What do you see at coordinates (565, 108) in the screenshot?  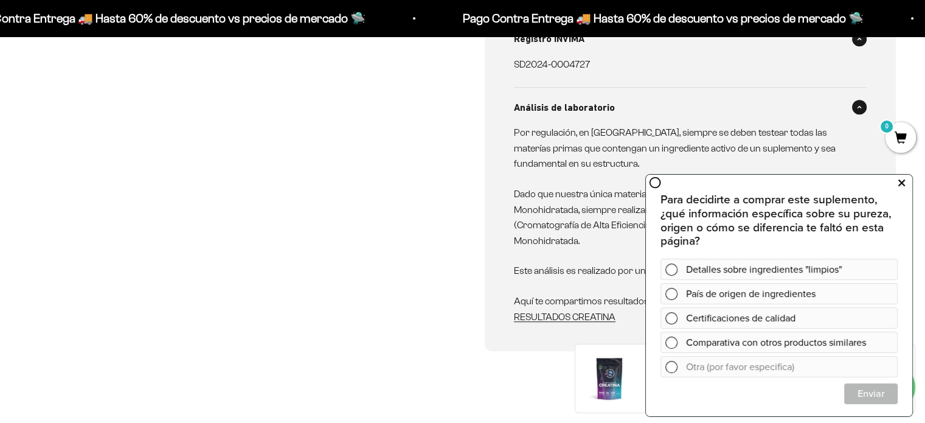 I see `span: Análisis de laboratorio` at bounding box center [565, 108].